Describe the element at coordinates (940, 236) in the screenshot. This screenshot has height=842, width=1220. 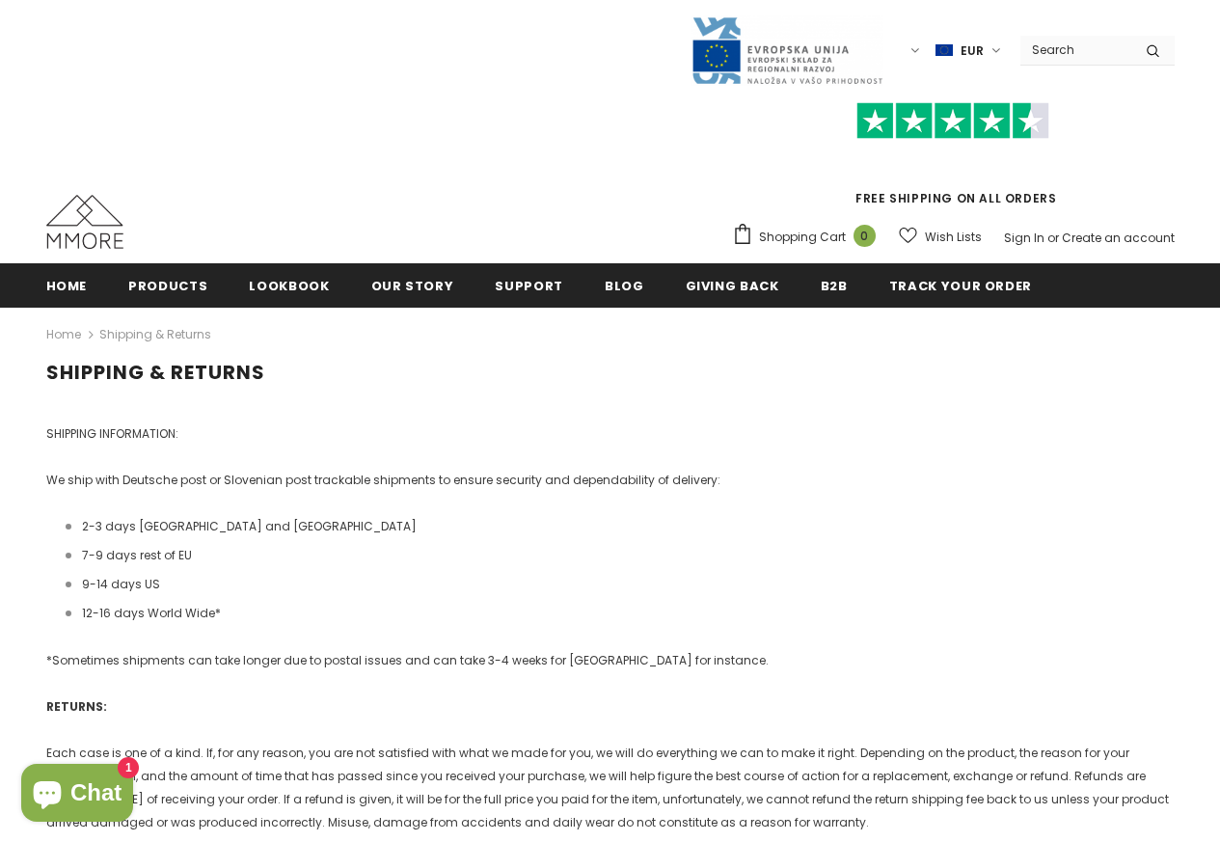
I see `a: Wish Lists` at that location.